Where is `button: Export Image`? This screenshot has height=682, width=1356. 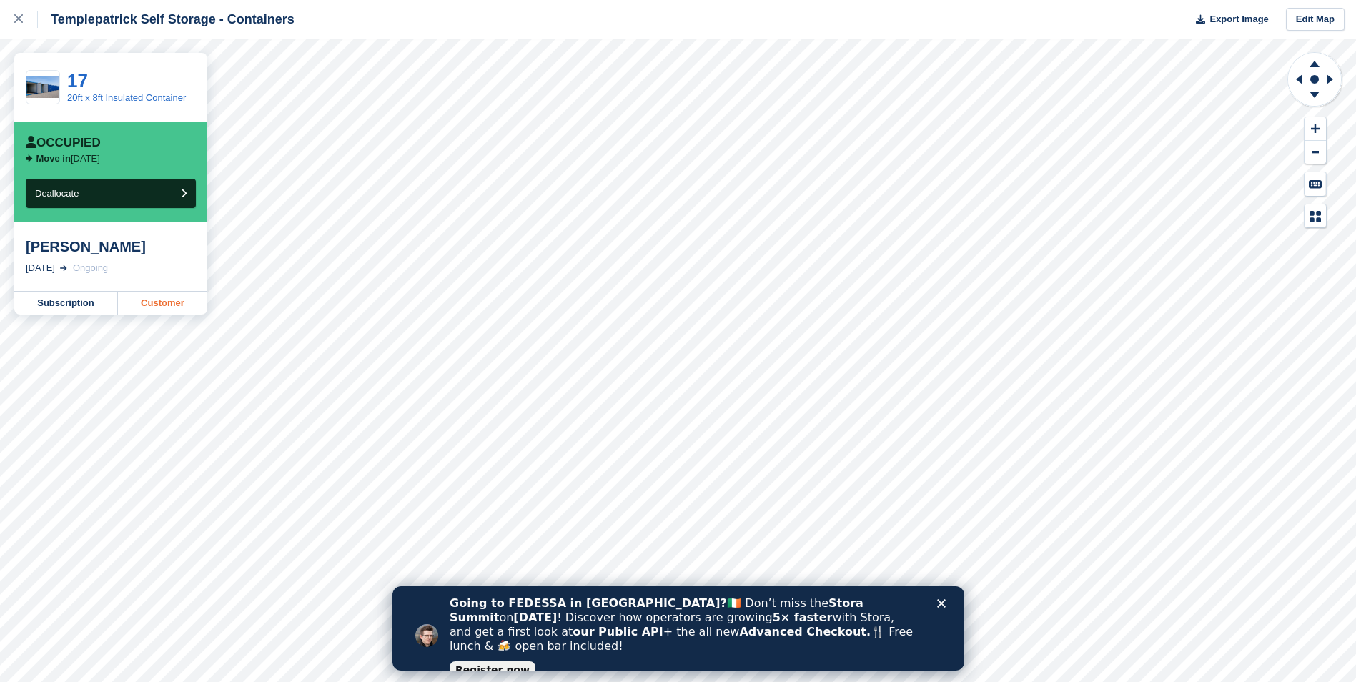
button: Export Image is located at coordinates (1228, 19).